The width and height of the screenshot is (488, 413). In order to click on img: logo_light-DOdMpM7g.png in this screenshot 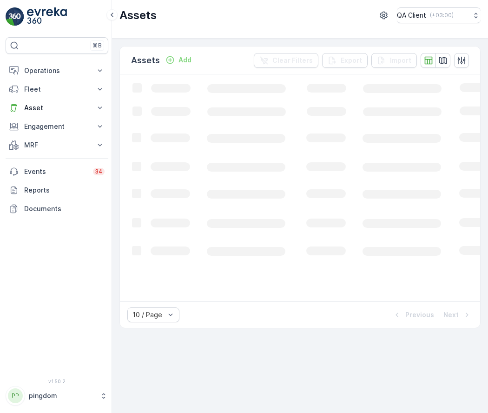, I will do `click(47, 17)`.